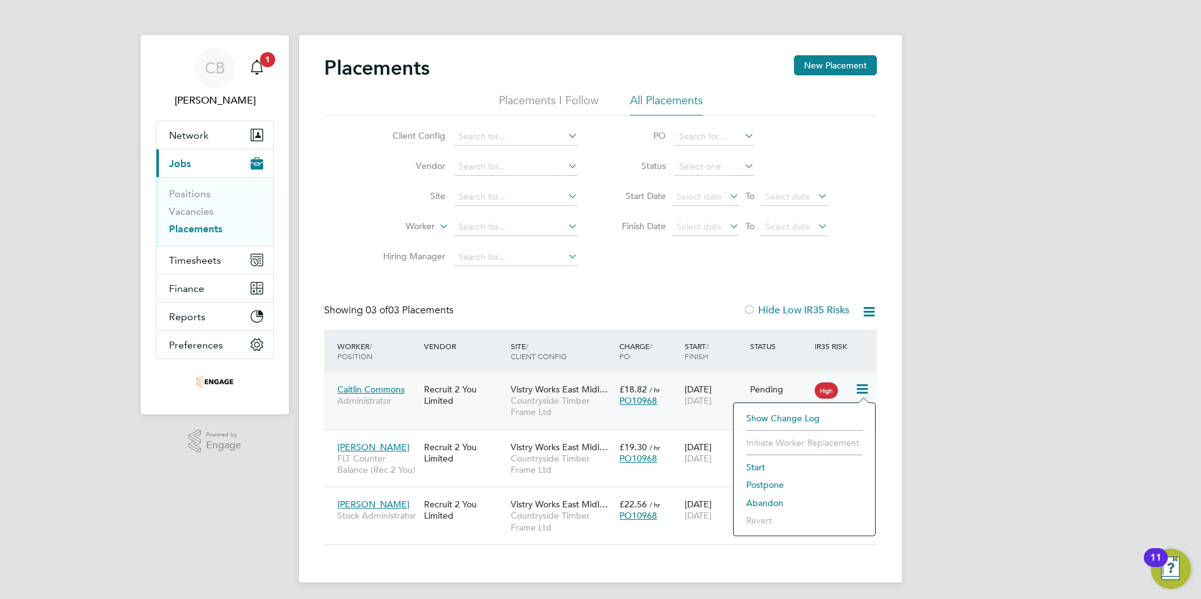 The image size is (1201, 599). I want to click on span: Engage, so click(224, 445).